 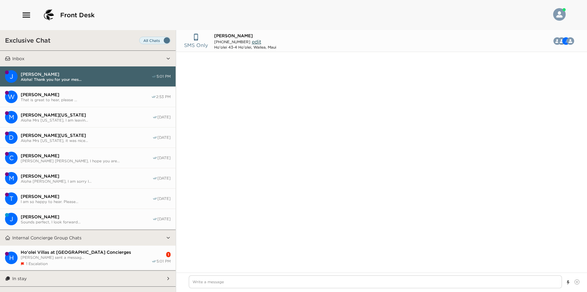 I want to click on textarea: Write a message, so click(x=375, y=282).